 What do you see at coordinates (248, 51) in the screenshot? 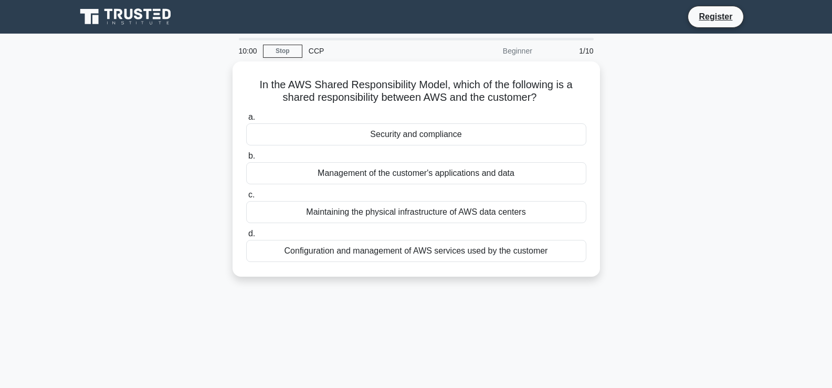
I see `div: 10:00` at bounding box center [248, 51].